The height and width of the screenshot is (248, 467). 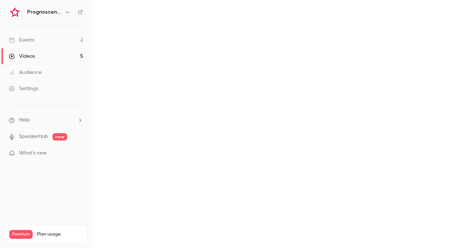 What do you see at coordinates (21, 40) in the screenshot?
I see `div: Events` at bounding box center [21, 40].